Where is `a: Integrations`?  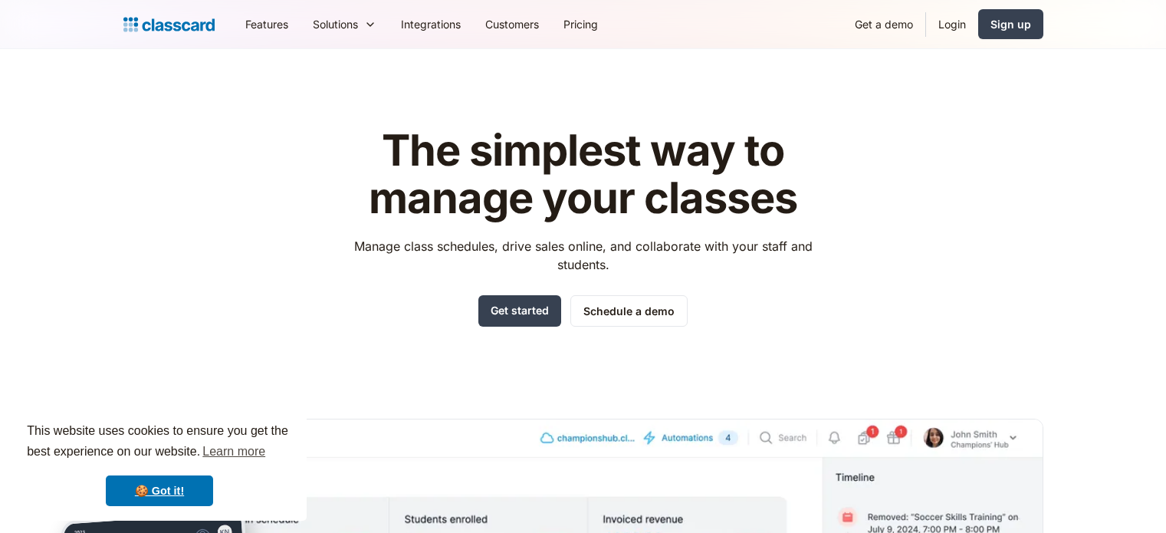 a: Integrations is located at coordinates (431, 24).